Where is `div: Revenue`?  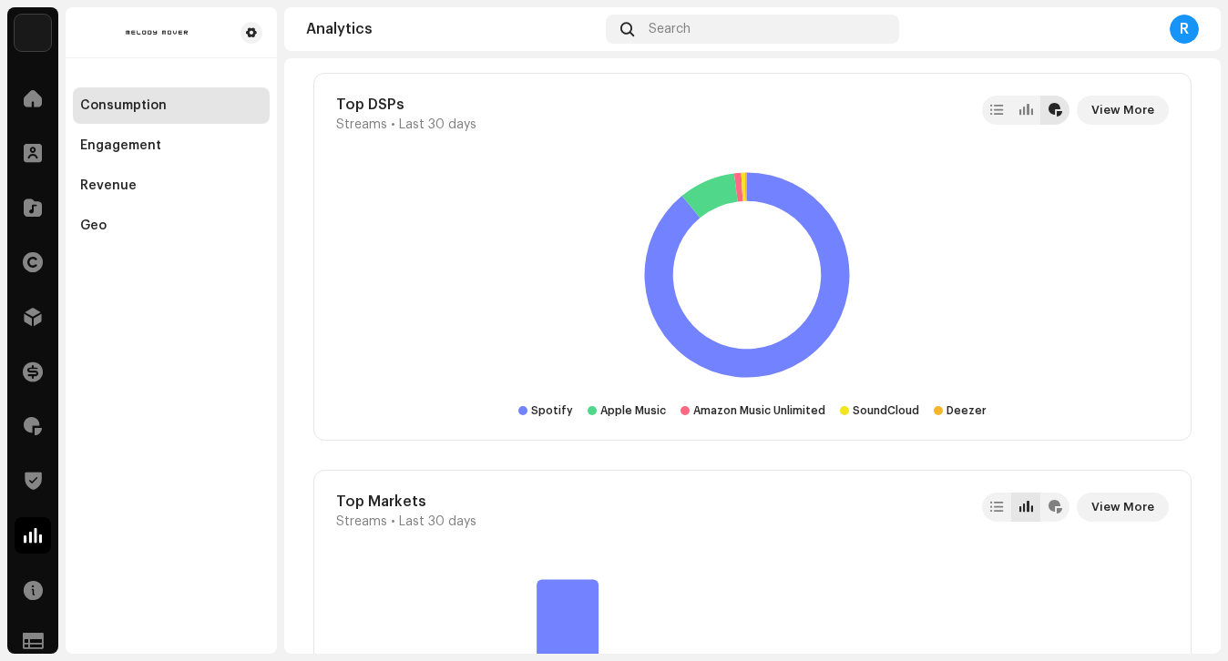
div: Revenue is located at coordinates (108, 186).